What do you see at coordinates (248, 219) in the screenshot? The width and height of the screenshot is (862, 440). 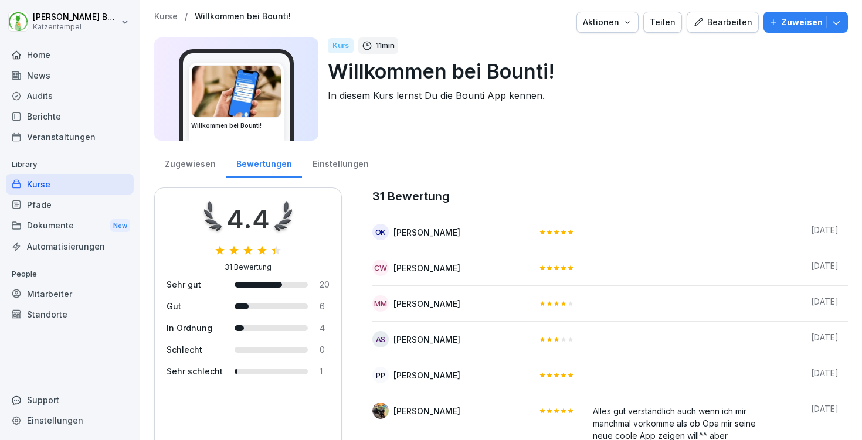 I see `div: 4.4` at bounding box center [248, 219].